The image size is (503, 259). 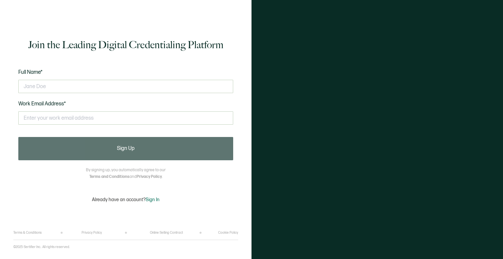 What do you see at coordinates (125, 149) in the screenshot?
I see `button: Sign Up` at bounding box center [125, 149].